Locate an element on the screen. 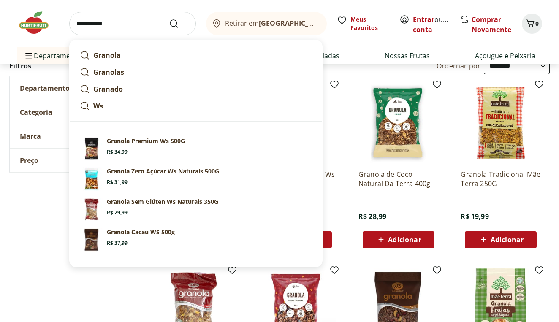 Image resolution: width=559 pixels, height=322 pixels. button: Menu is located at coordinates (29, 56).